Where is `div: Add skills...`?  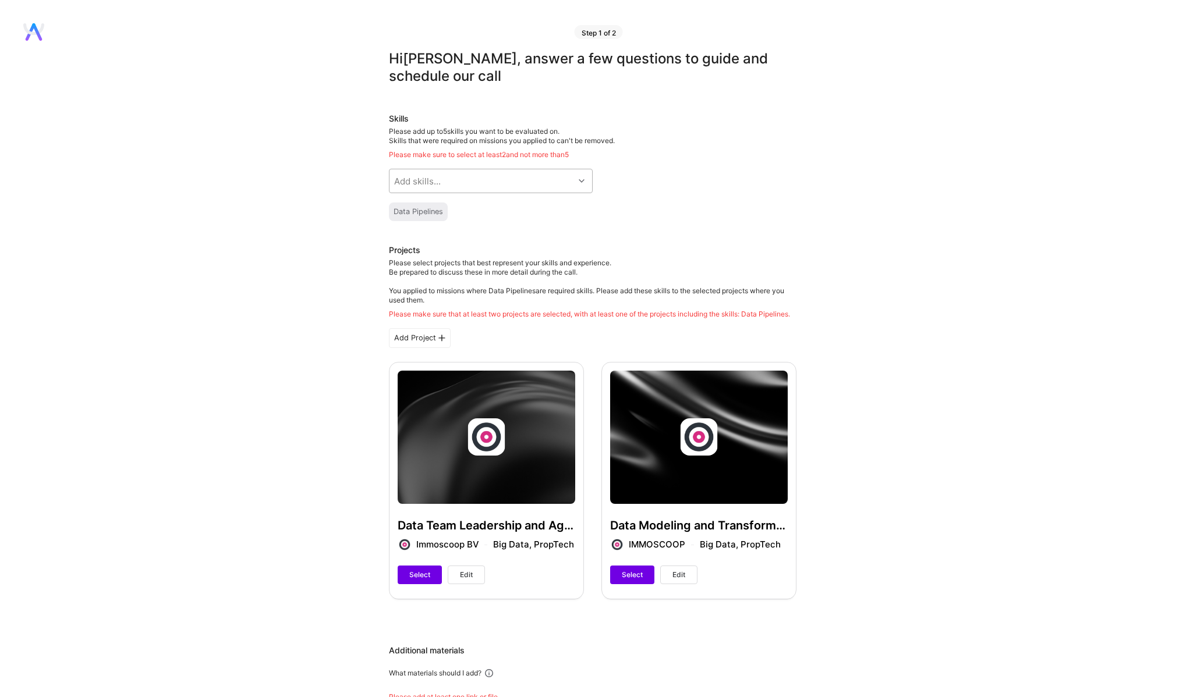
div: Add skills... is located at coordinates (417, 181).